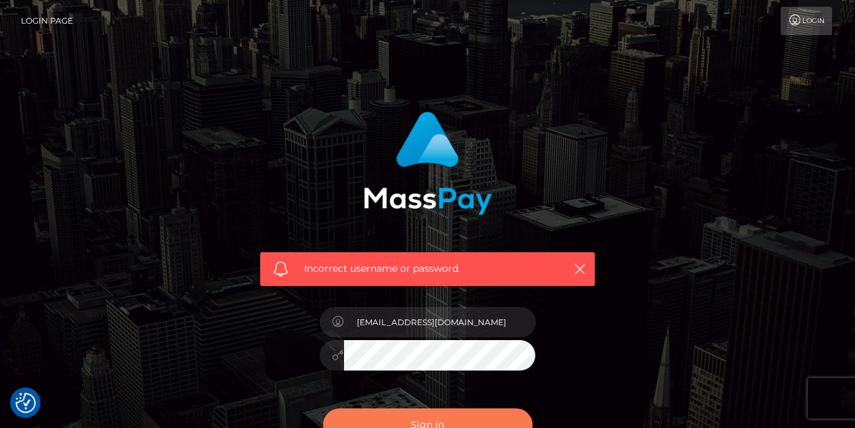  What do you see at coordinates (26, 403) in the screenshot?
I see `img: Revisit consent button` at bounding box center [26, 403].